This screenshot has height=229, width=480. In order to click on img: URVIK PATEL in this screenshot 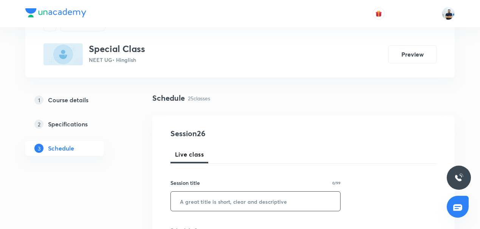, I will do `click(448, 14)`.